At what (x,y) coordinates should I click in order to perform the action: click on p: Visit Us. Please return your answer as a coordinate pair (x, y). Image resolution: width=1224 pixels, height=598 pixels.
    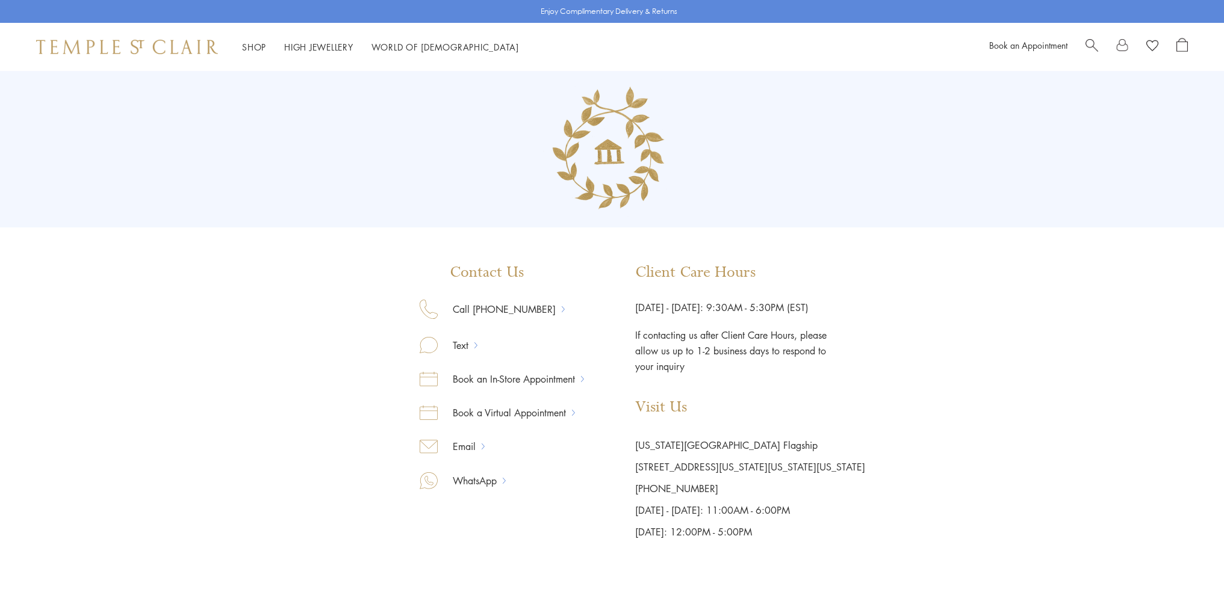
    Looking at the image, I should click on (750, 408).